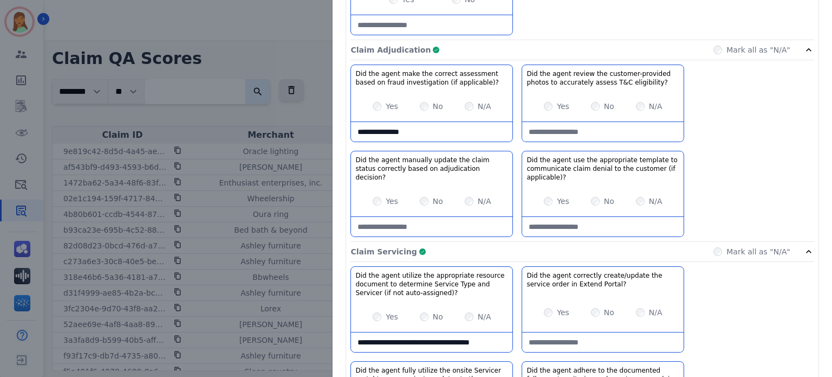  What do you see at coordinates (432, 78) in the screenshot?
I see `h3: Did the agent make the correct assessment based on fraud investigation (if applicable)?` at bounding box center [432, 78].